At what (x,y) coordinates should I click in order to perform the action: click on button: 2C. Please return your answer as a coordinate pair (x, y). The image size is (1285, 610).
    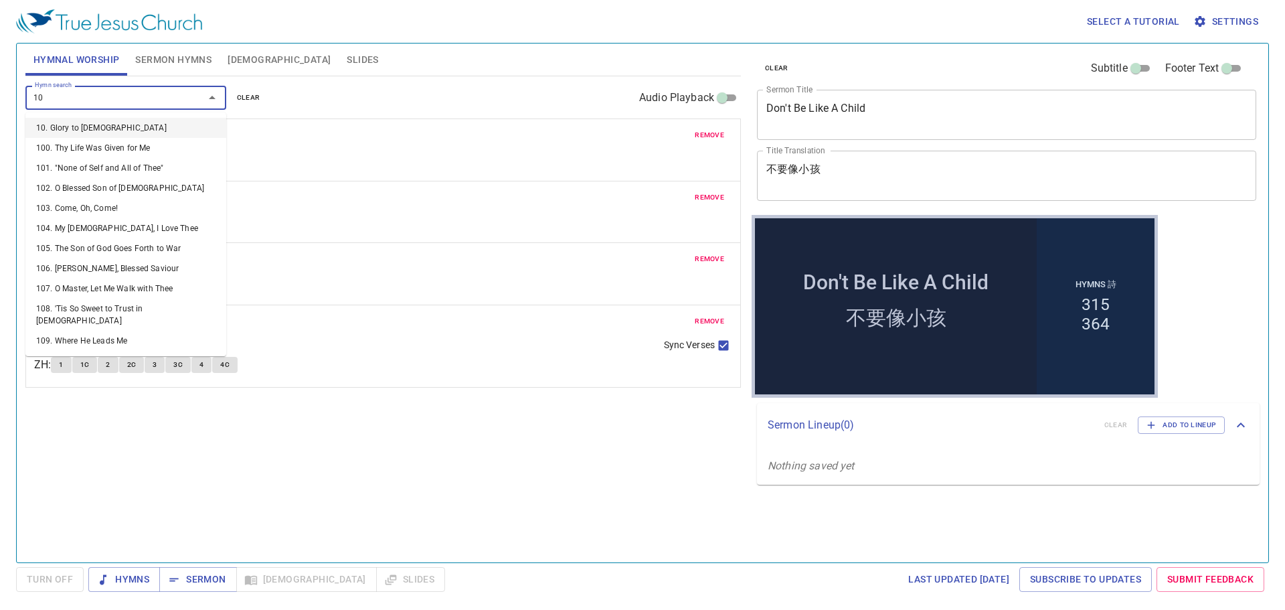
    Looking at the image, I should click on (132, 365).